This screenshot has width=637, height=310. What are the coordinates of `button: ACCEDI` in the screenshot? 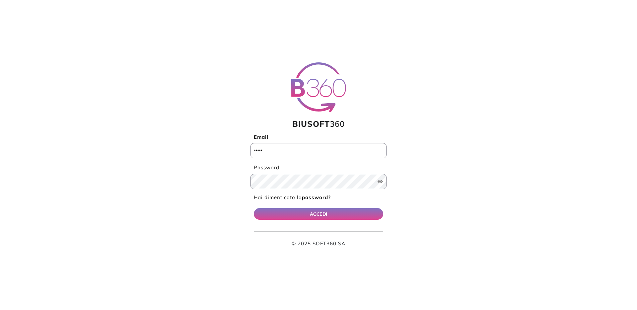 It's located at (318, 214).